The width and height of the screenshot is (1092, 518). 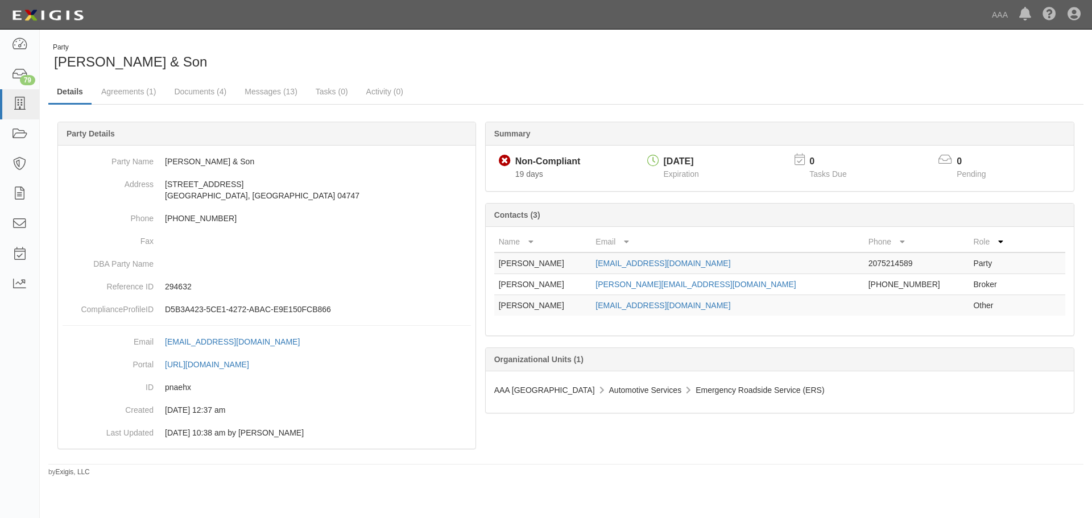 I want to click on a: Exigis, LLC, so click(x=73, y=472).